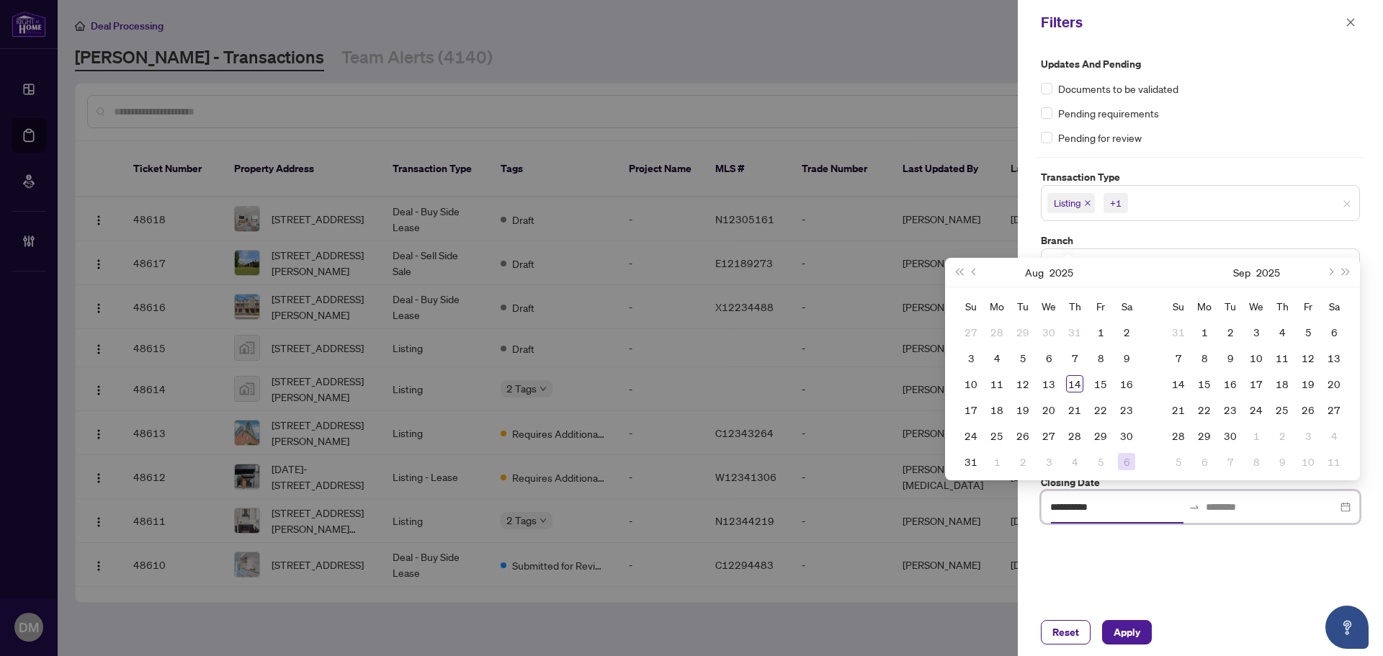 The width and height of the screenshot is (1383, 656). I want to click on button: Open asap, so click(1347, 627).